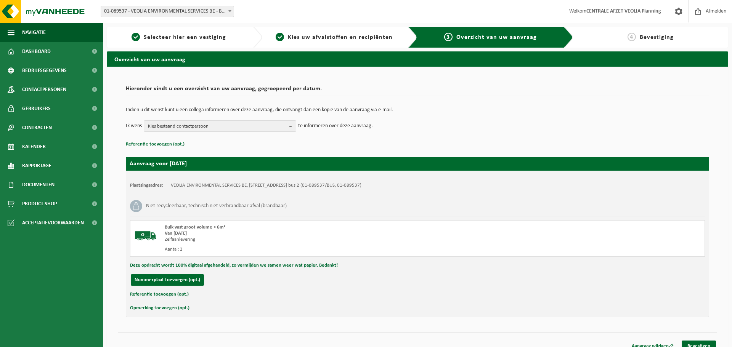  What do you see at coordinates (37, 128) in the screenshot?
I see `span: Contracten` at bounding box center [37, 128].